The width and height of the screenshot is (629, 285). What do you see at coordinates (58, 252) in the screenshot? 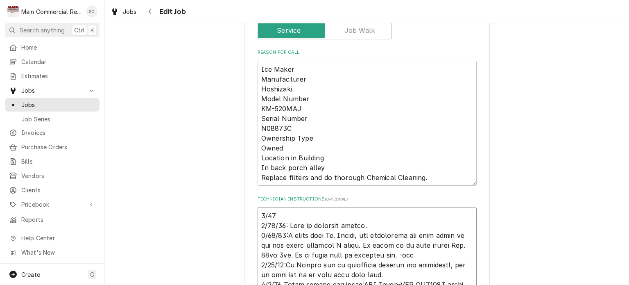
I see `span: What's New` at bounding box center [58, 252].